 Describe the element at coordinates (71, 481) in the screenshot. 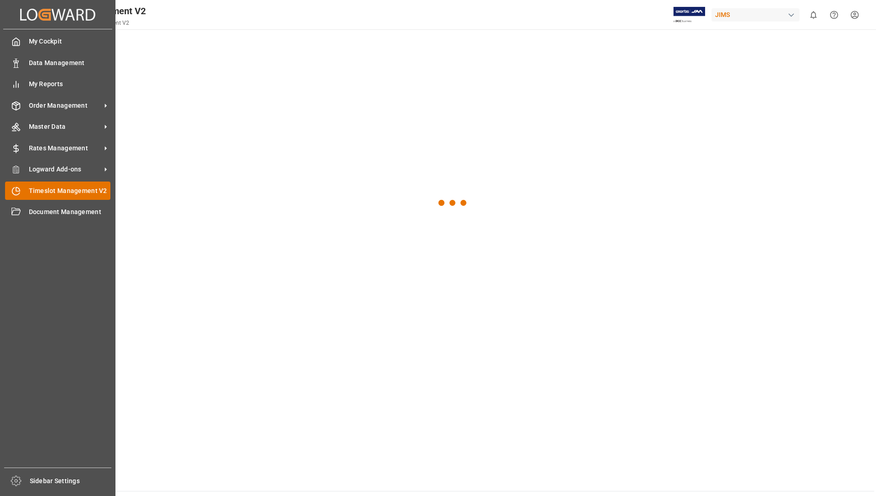

I see `span: Sidebar Settings` at that location.